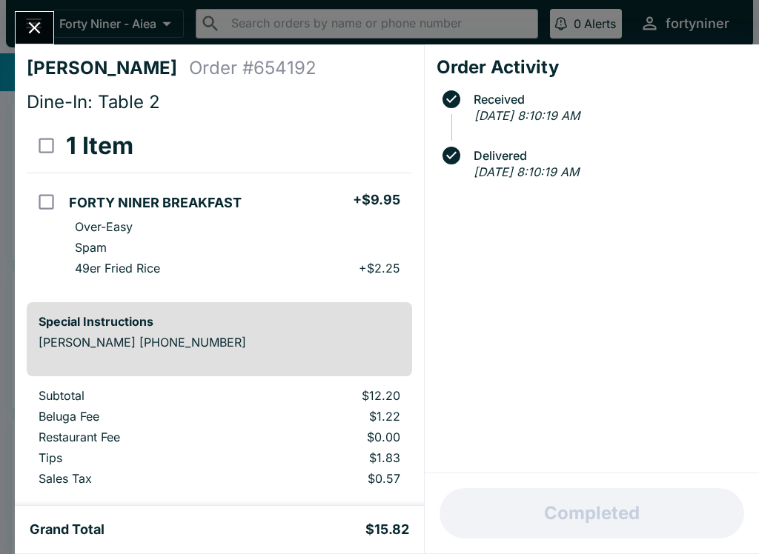 Image resolution: width=759 pixels, height=554 pixels. What do you see at coordinates (34, 27) in the screenshot?
I see `button: Close` at bounding box center [34, 27].